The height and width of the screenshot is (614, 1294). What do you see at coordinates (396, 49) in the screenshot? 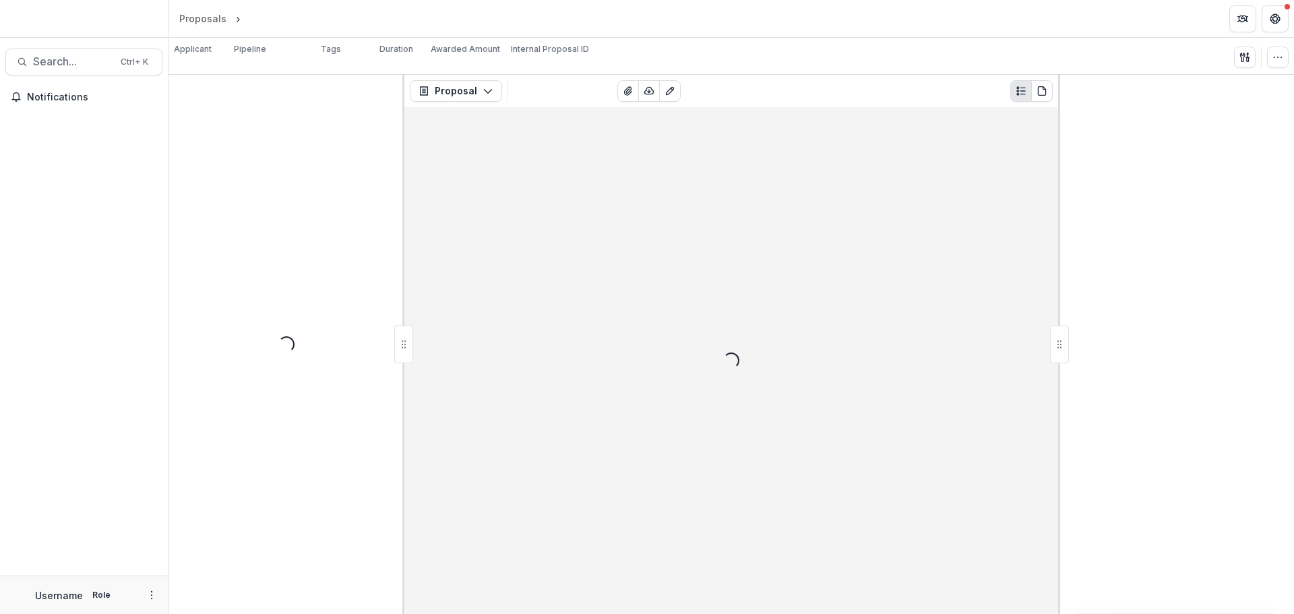
I see `p: Duration` at bounding box center [396, 49].